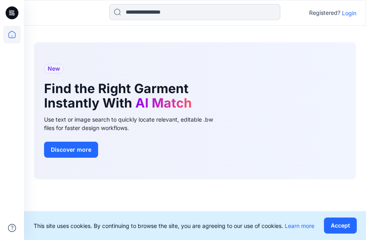 The height and width of the screenshot is (240, 366). Describe the element at coordinates (350, 13) in the screenshot. I see `p: Login` at that location.